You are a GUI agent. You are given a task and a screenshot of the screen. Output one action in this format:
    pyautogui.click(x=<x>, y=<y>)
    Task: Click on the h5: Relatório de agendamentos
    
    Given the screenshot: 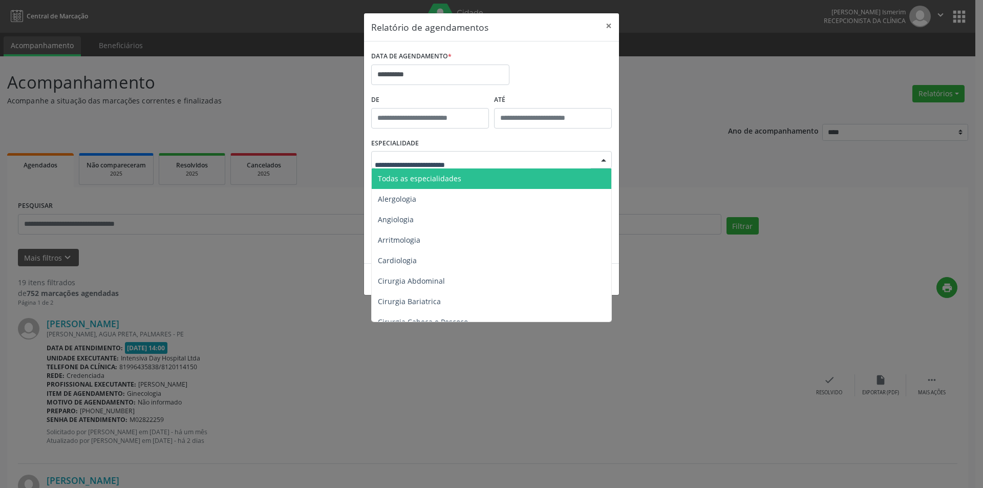 What is the action you would take?
    pyautogui.click(x=430, y=27)
    